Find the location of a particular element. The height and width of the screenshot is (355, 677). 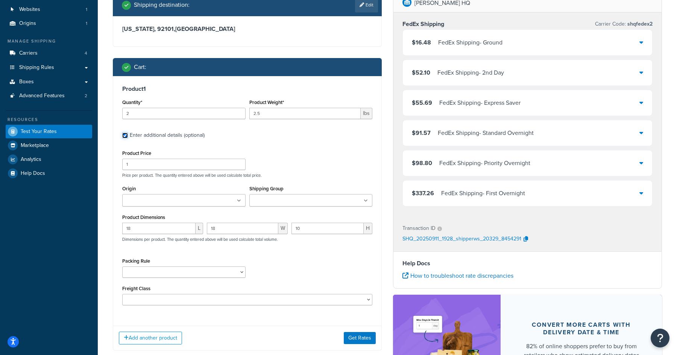

div: Resources is located at coordinates (49, 119).